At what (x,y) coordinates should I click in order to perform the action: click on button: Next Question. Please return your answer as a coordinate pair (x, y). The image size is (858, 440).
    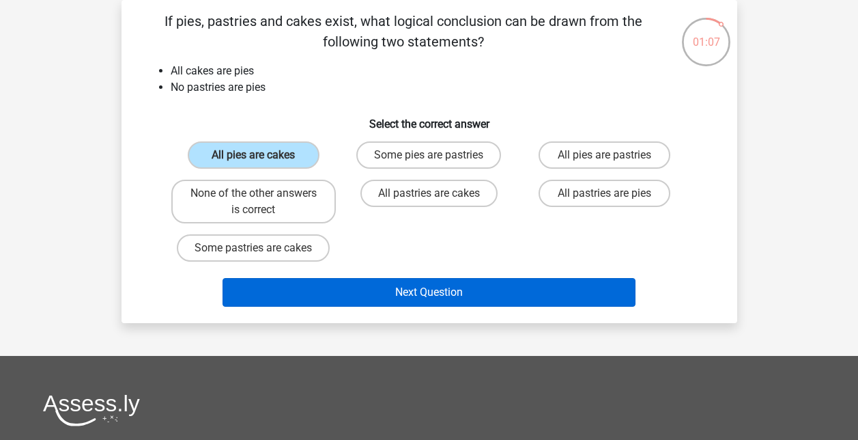
    Looking at the image, I should click on (429, 292).